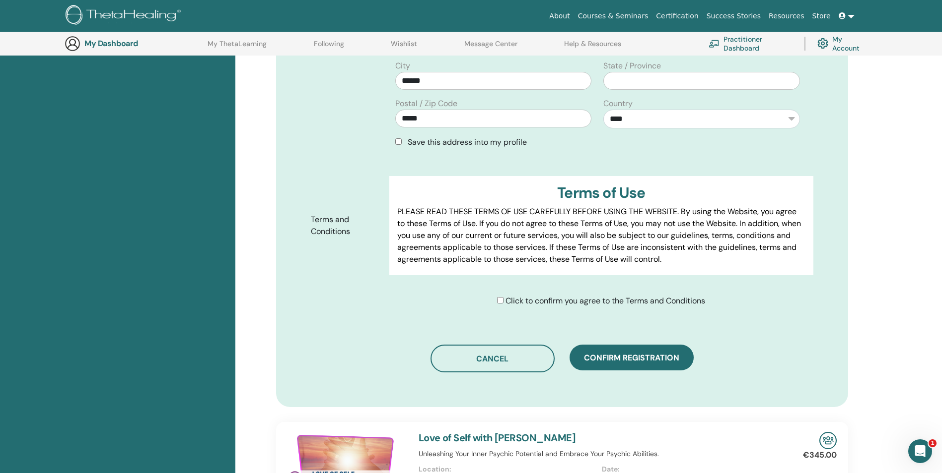 The image size is (942, 473). What do you see at coordinates (601, 193) in the screenshot?
I see `h3: Terms of Use` at bounding box center [601, 193].